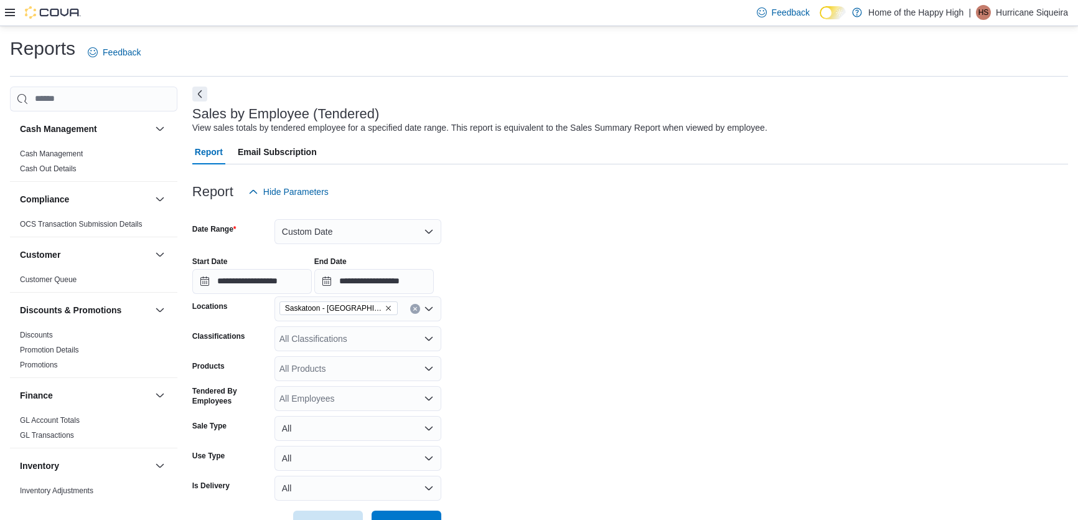 This screenshot has height=520, width=1078. Describe the element at coordinates (49, 350) in the screenshot. I see `a: Promotion Details` at that location.